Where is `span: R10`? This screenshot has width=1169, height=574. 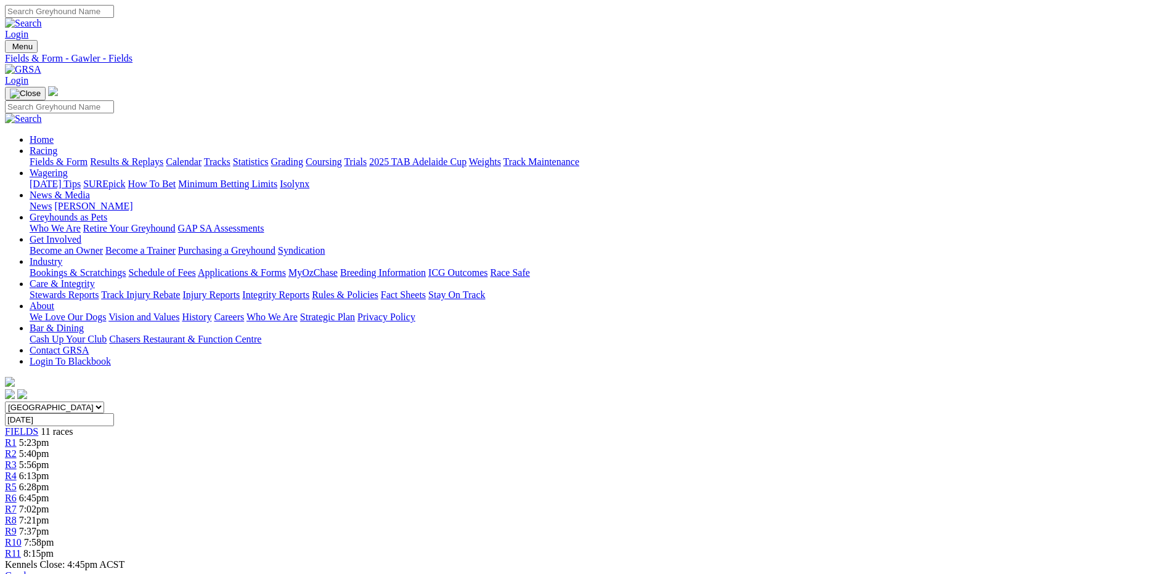 span: R10 is located at coordinates (13, 542).